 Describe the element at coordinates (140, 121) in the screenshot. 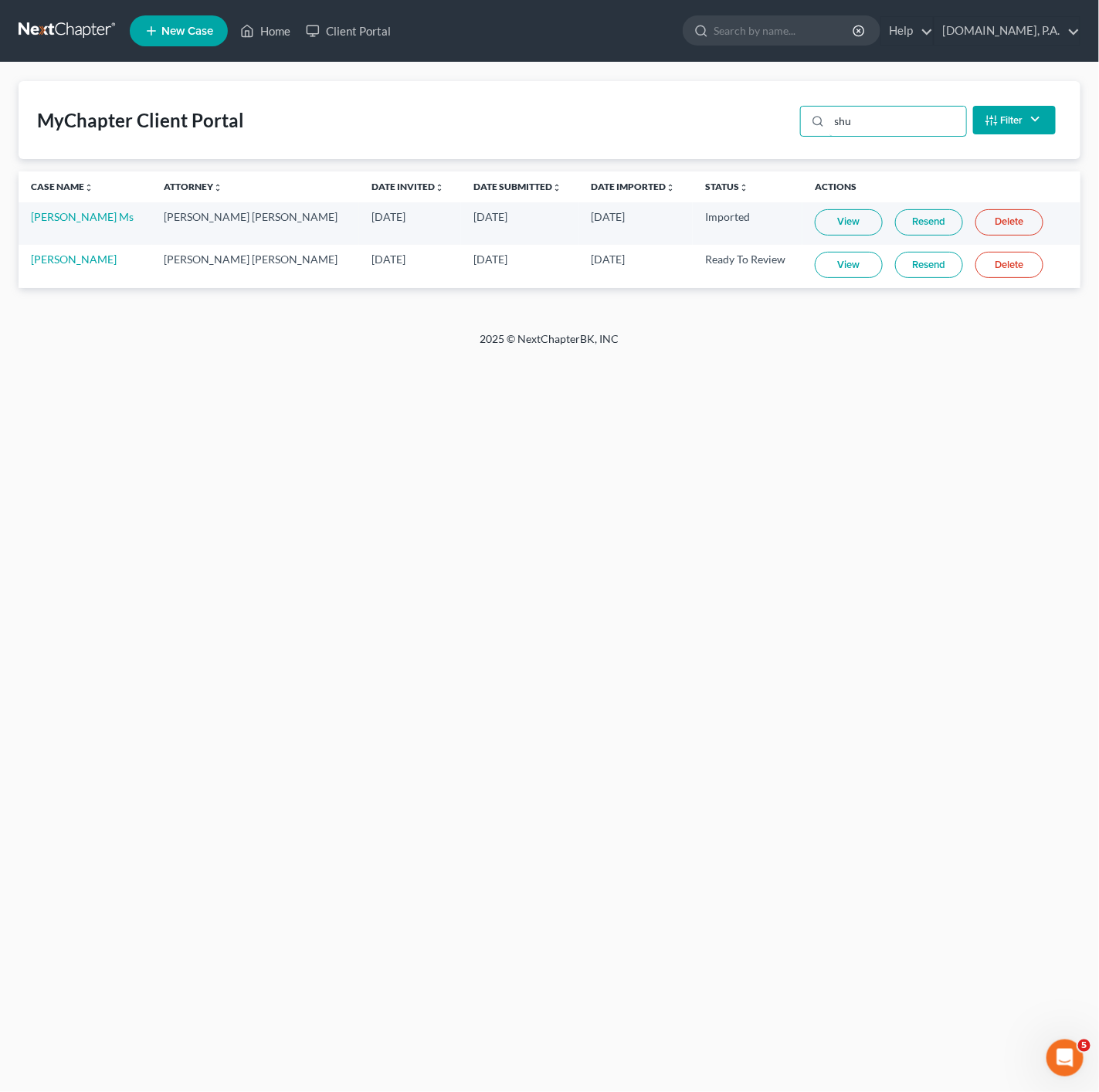

I see `div: MyChapter Client Portal` at that location.